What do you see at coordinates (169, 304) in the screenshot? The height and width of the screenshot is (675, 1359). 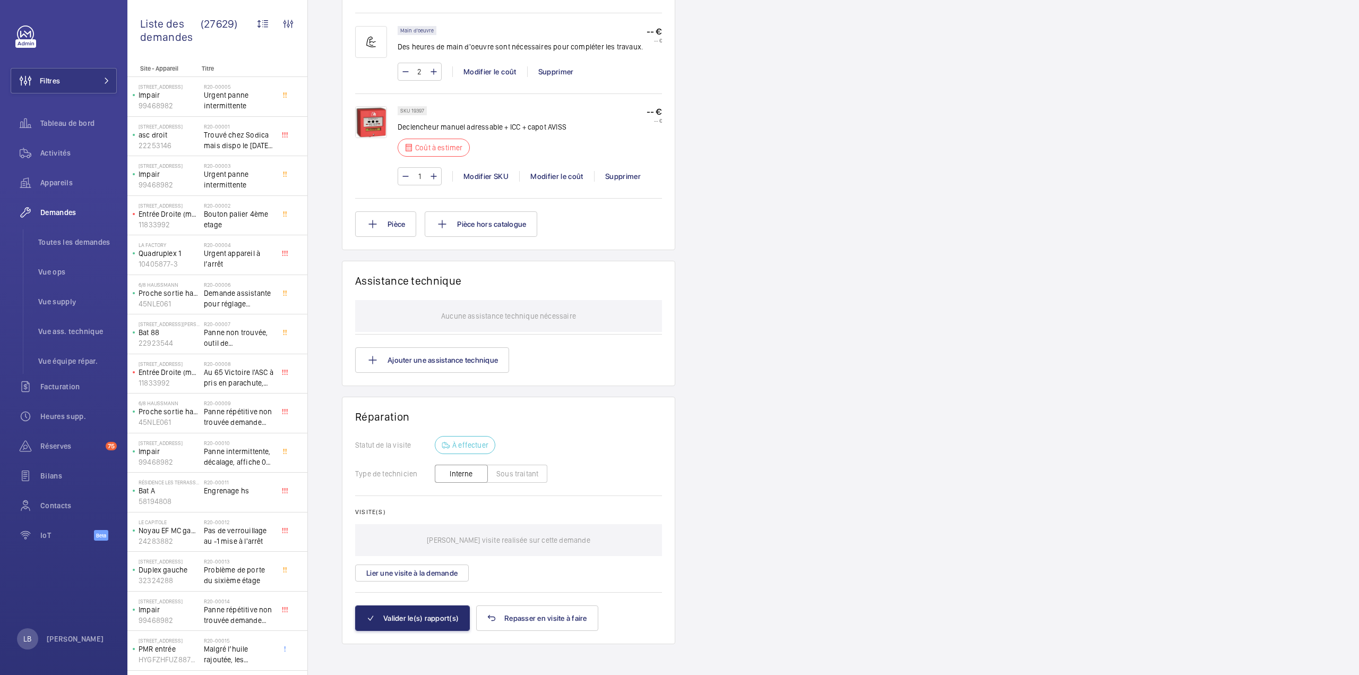 I see `p: 45NLE061` at bounding box center [169, 304].